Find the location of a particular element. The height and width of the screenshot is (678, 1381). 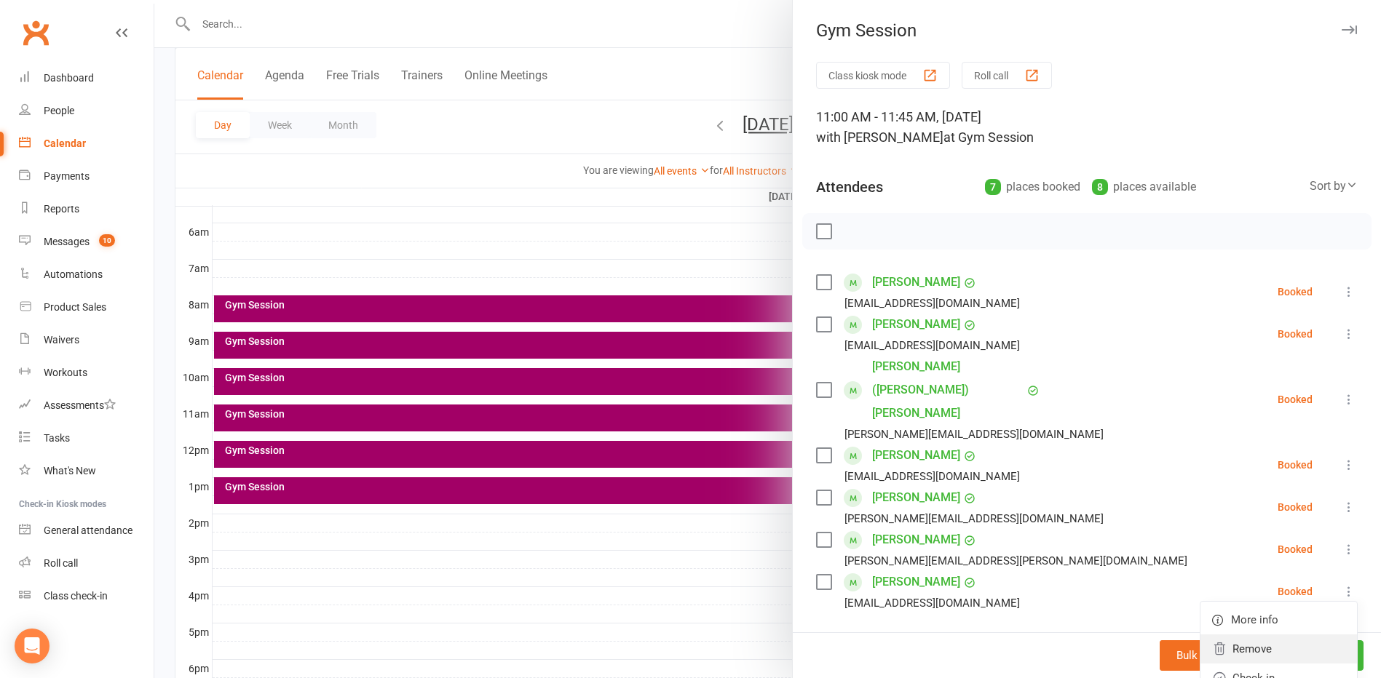

a: Class kiosk mode is located at coordinates (86, 596).